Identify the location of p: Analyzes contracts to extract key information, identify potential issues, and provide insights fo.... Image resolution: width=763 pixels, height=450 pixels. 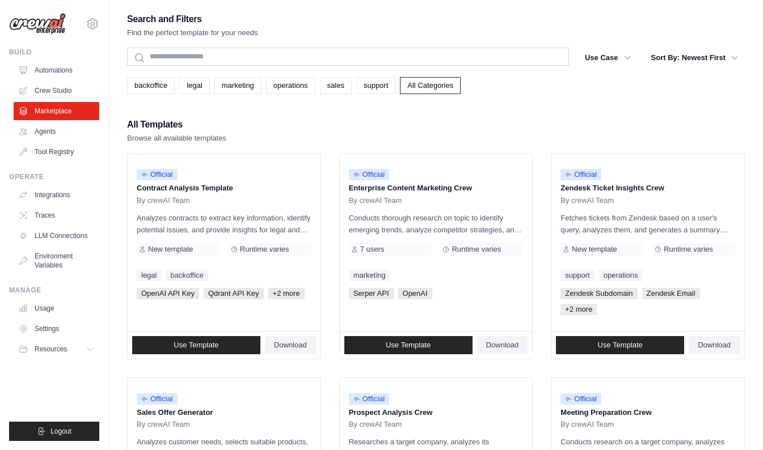
(224, 224).